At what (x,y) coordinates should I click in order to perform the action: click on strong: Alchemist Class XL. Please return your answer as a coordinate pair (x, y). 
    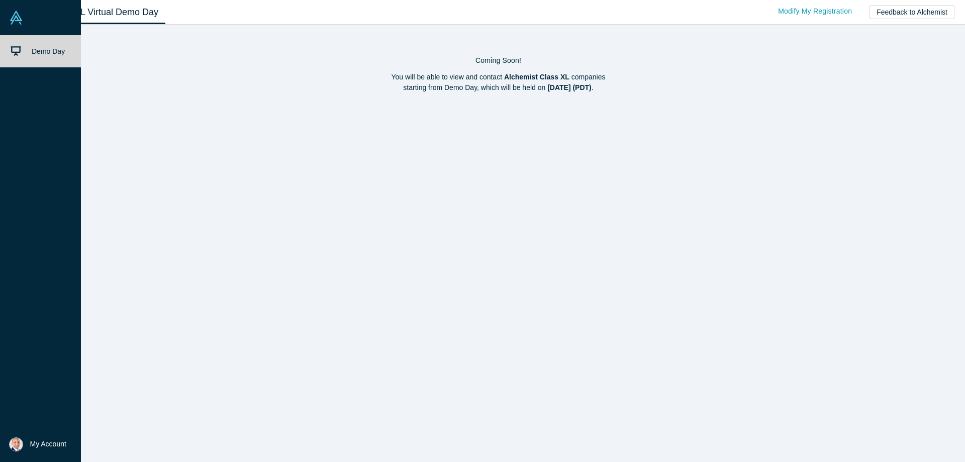
    Looking at the image, I should click on (537, 77).